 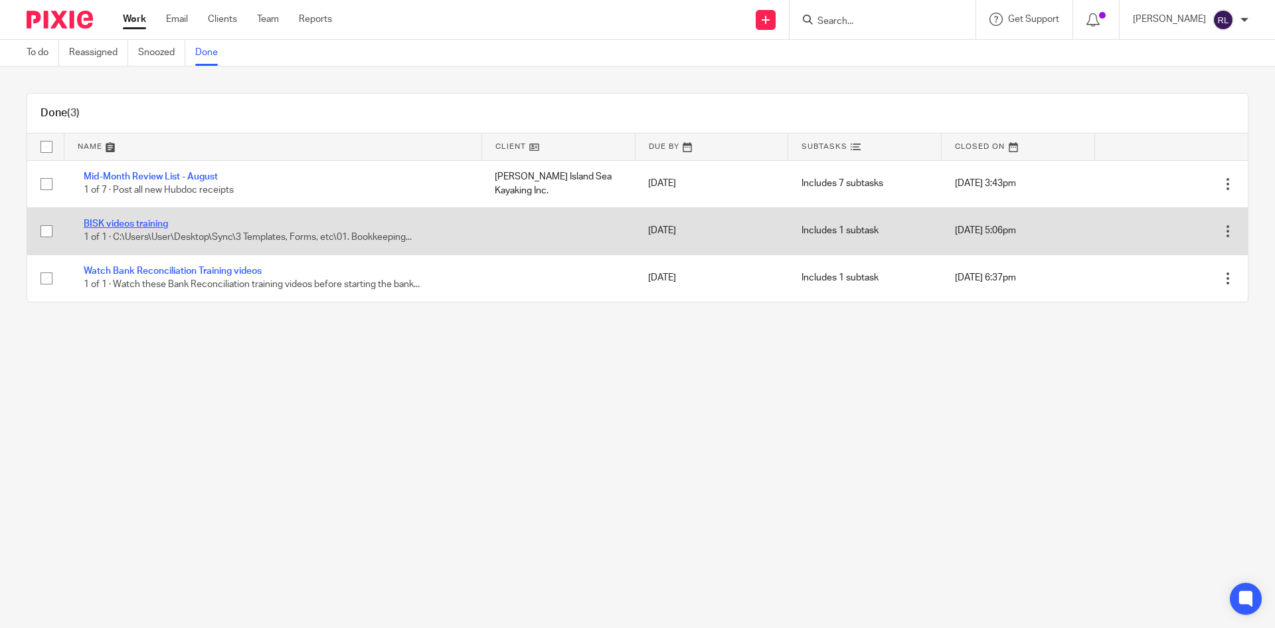 What do you see at coordinates (1223, 20) in the screenshot?
I see `img: svg%3E` at bounding box center [1223, 20].